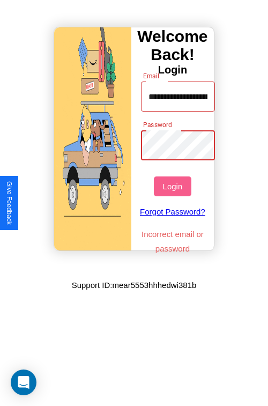  I want to click on h3: Welcome Back!, so click(173, 46).